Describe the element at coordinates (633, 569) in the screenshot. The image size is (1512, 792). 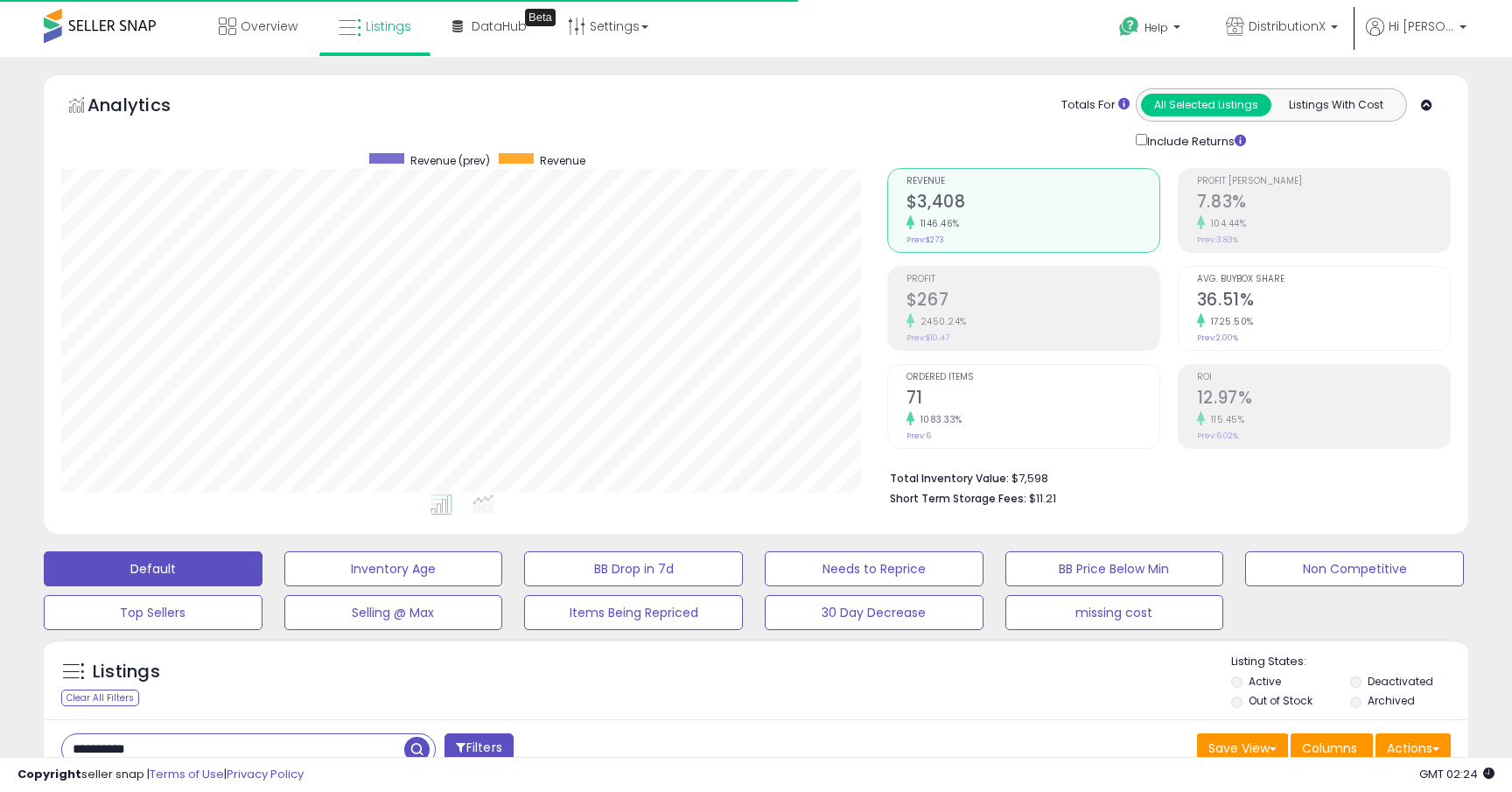
I see `button: BB Drop in 7d` at that location.